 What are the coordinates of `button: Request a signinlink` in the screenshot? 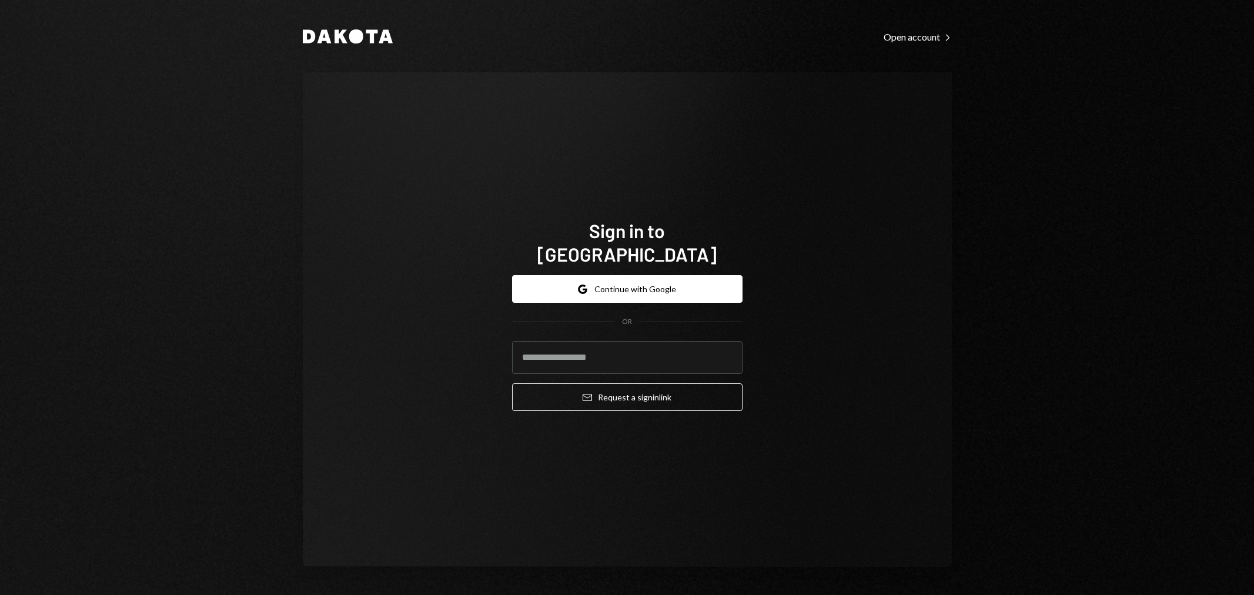 It's located at (627, 397).